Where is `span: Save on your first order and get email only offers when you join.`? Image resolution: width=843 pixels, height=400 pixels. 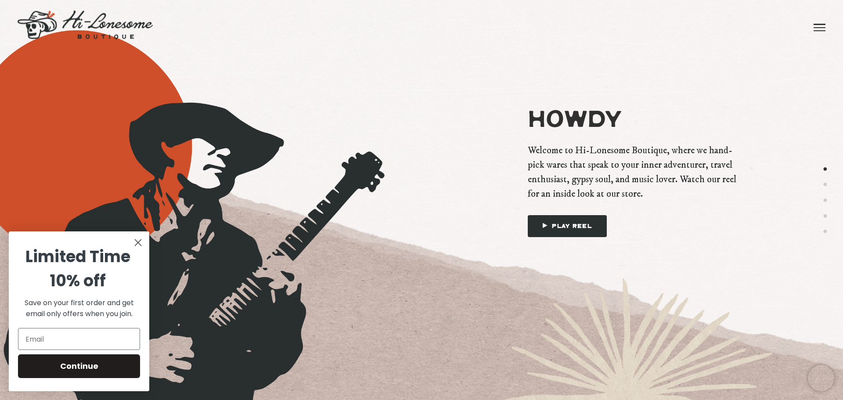 span: Save on your first order and get email only offers when you join. is located at coordinates (79, 308).